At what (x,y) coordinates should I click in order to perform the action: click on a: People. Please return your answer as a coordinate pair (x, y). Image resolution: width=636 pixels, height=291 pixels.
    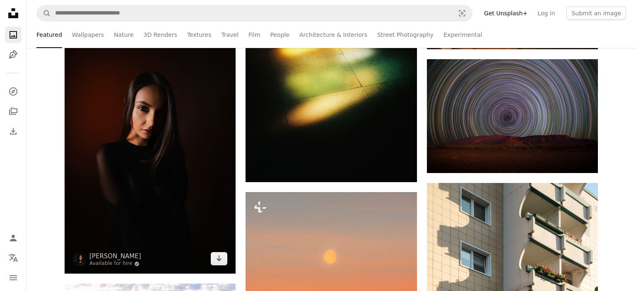
    Looking at the image, I should click on (280, 35).